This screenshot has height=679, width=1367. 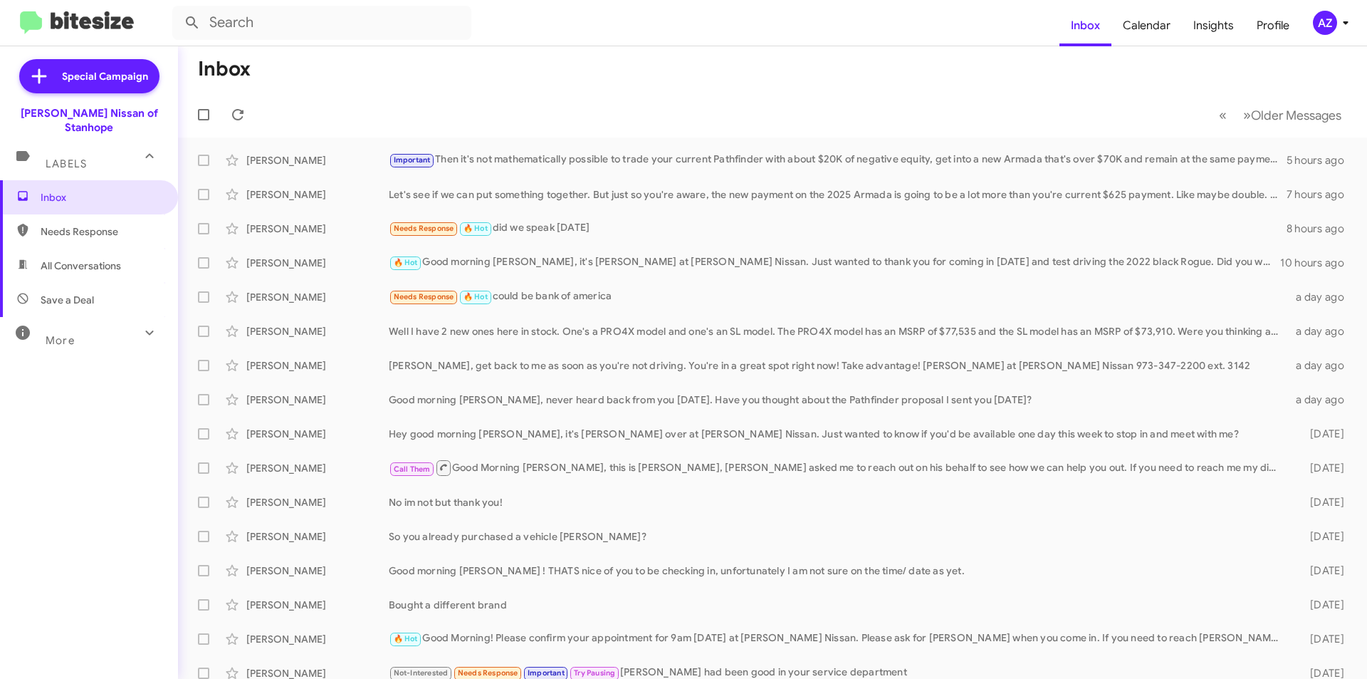 What do you see at coordinates (1318, 263) in the screenshot?
I see `div: 10 hours ago` at bounding box center [1318, 263].